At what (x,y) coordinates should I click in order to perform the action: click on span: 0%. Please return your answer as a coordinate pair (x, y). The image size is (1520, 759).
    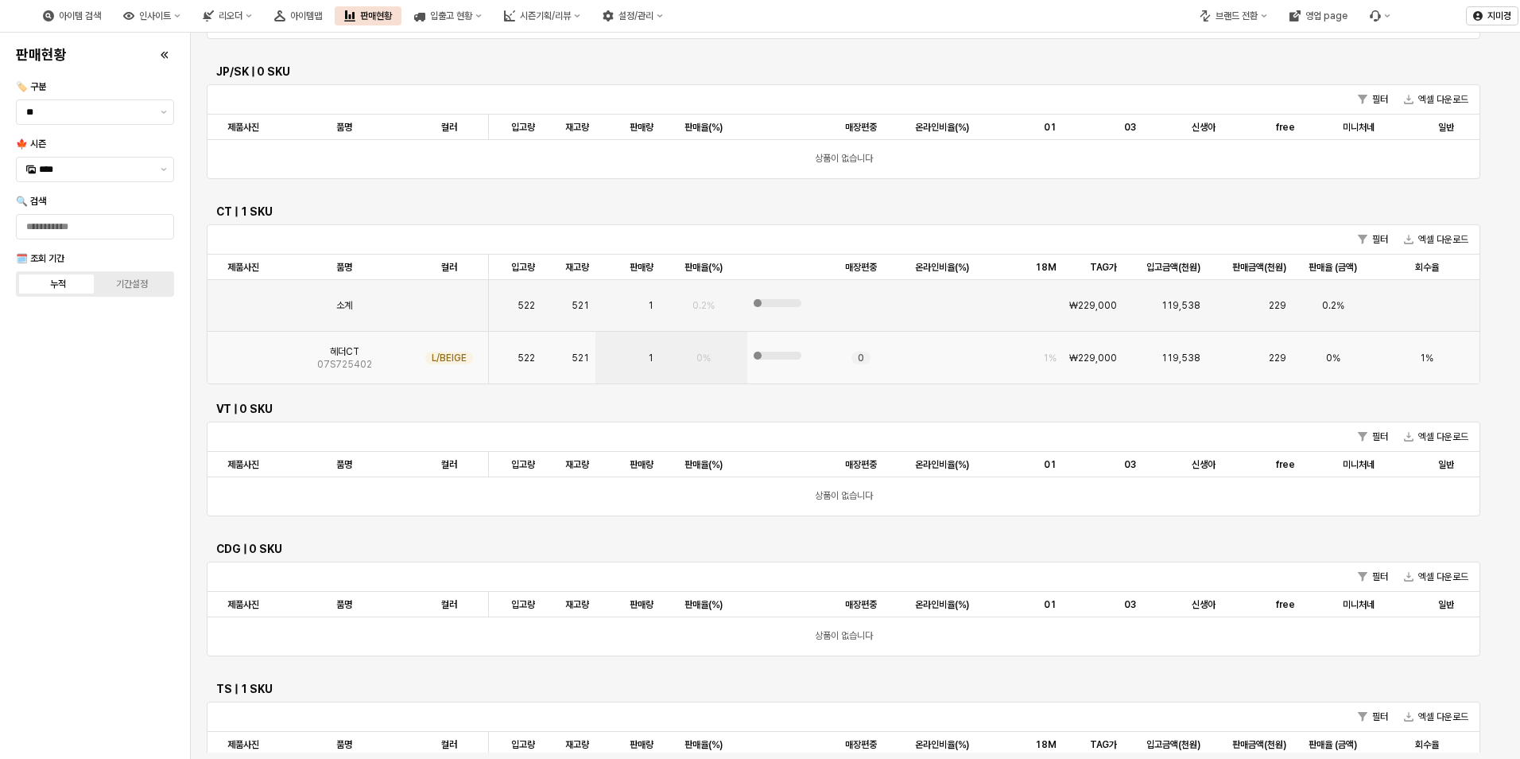
    Looking at the image, I should click on (704, 358).